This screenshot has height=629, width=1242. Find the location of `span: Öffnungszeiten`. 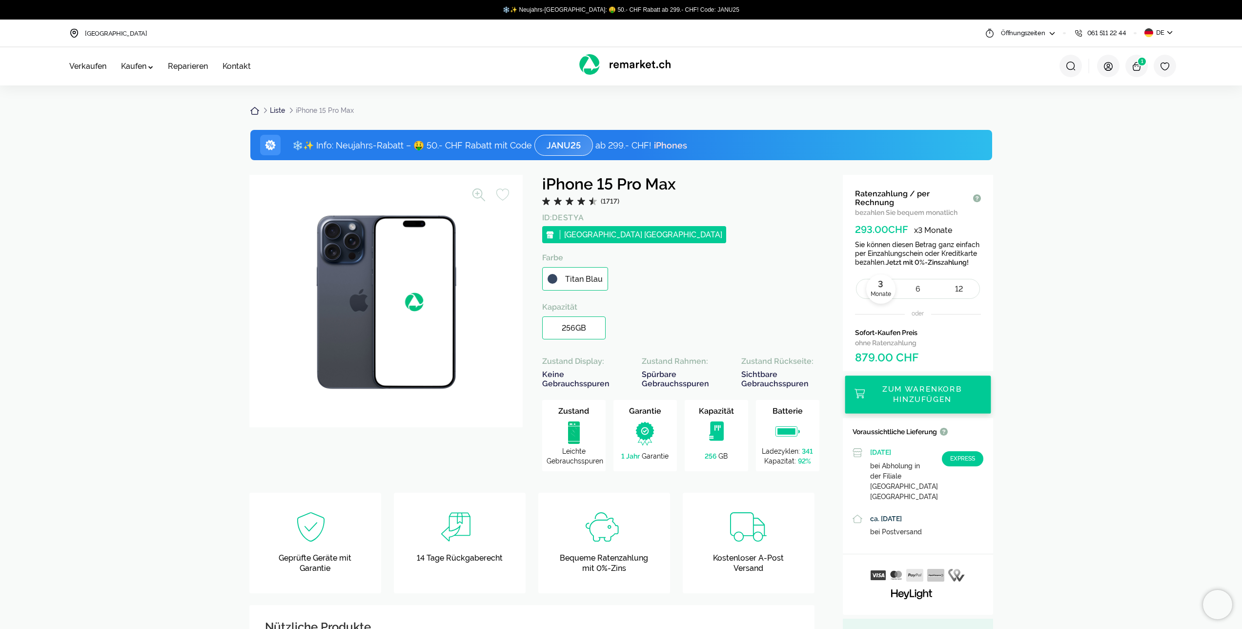

span: Öffnungszeiten is located at coordinates (1023, 33).